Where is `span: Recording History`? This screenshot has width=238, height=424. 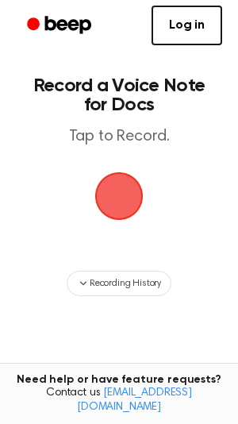
span: Recording History is located at coordinates (126, 284).